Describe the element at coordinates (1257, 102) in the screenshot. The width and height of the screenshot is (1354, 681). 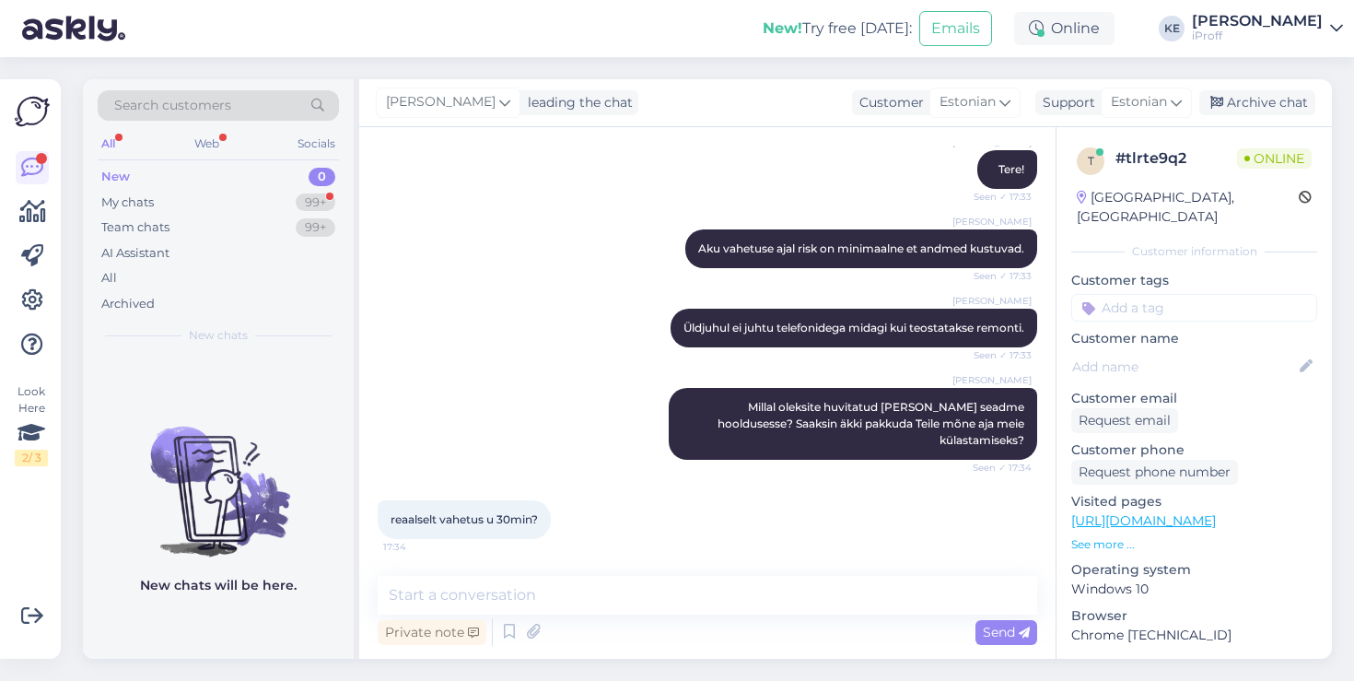
I see `div: Archive chat` at that location.